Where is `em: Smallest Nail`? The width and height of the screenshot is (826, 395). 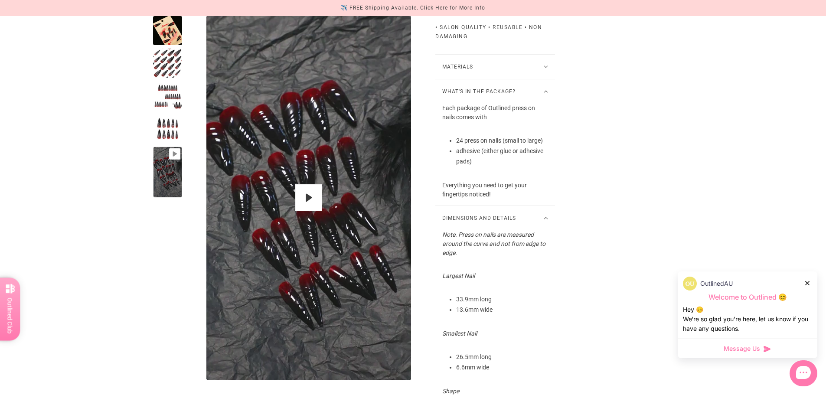
em: Smallest Nail is located at coordinates (459, 333).